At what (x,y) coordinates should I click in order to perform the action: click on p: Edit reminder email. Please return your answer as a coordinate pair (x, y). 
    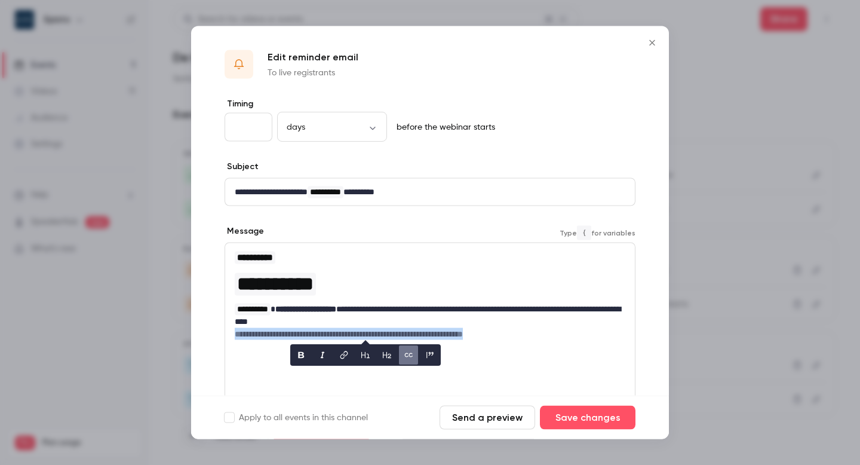
    Looking at the image, I should click on (313, 57).